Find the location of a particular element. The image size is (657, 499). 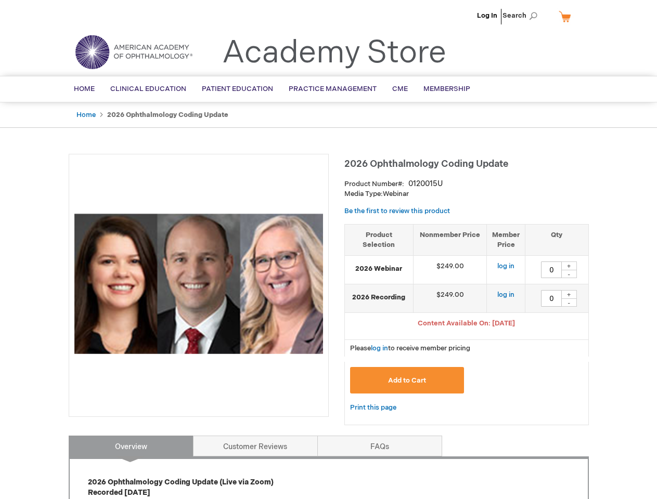

a: Overview is located at coordinates (131, 446).